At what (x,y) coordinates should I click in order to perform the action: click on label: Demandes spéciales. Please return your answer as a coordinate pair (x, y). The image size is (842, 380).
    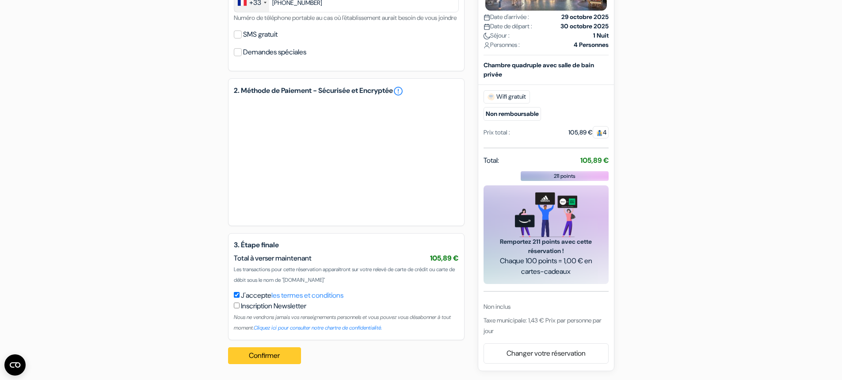
    Looking at the image, I should click on (275, 52).